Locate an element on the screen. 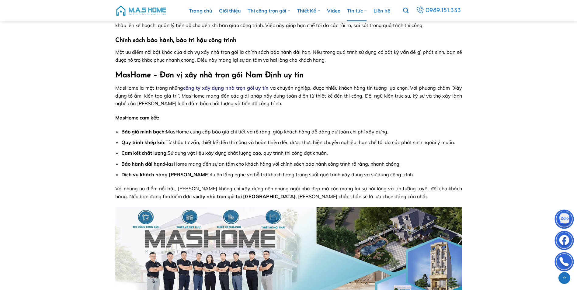  a: 0989.151.333 is located at coordinates (439, 11).